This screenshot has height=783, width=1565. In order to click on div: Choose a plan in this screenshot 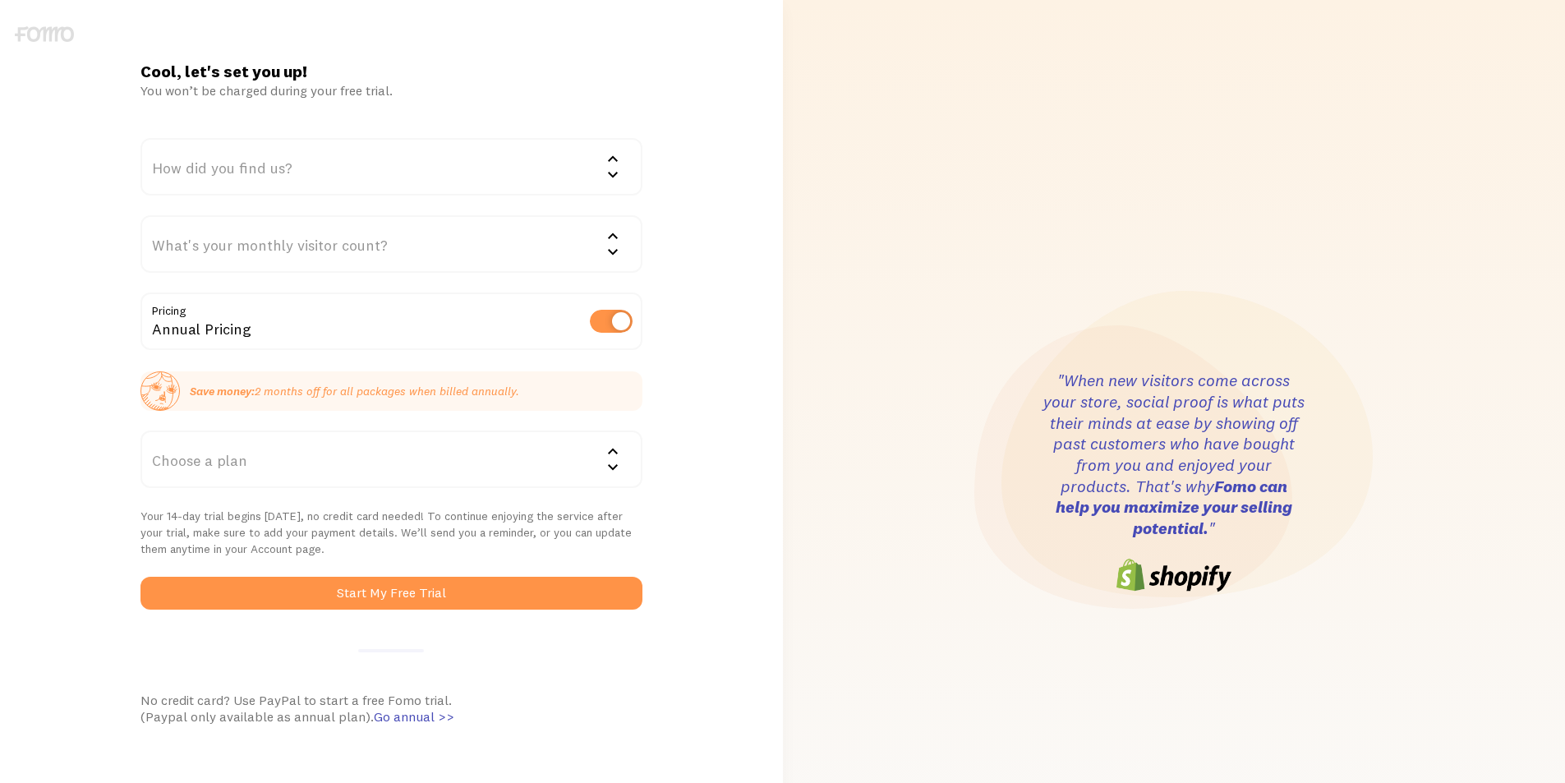, I will do `click(391, 459)`.